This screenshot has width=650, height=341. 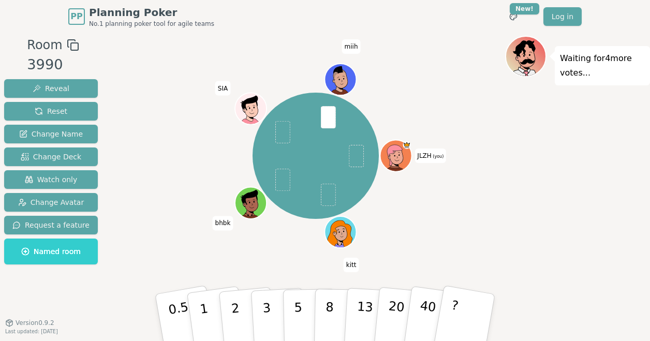 What do you see at coordinates (51, 88) in the screenshot?
I see `span: Reveal` at bounding box center [51, 88].